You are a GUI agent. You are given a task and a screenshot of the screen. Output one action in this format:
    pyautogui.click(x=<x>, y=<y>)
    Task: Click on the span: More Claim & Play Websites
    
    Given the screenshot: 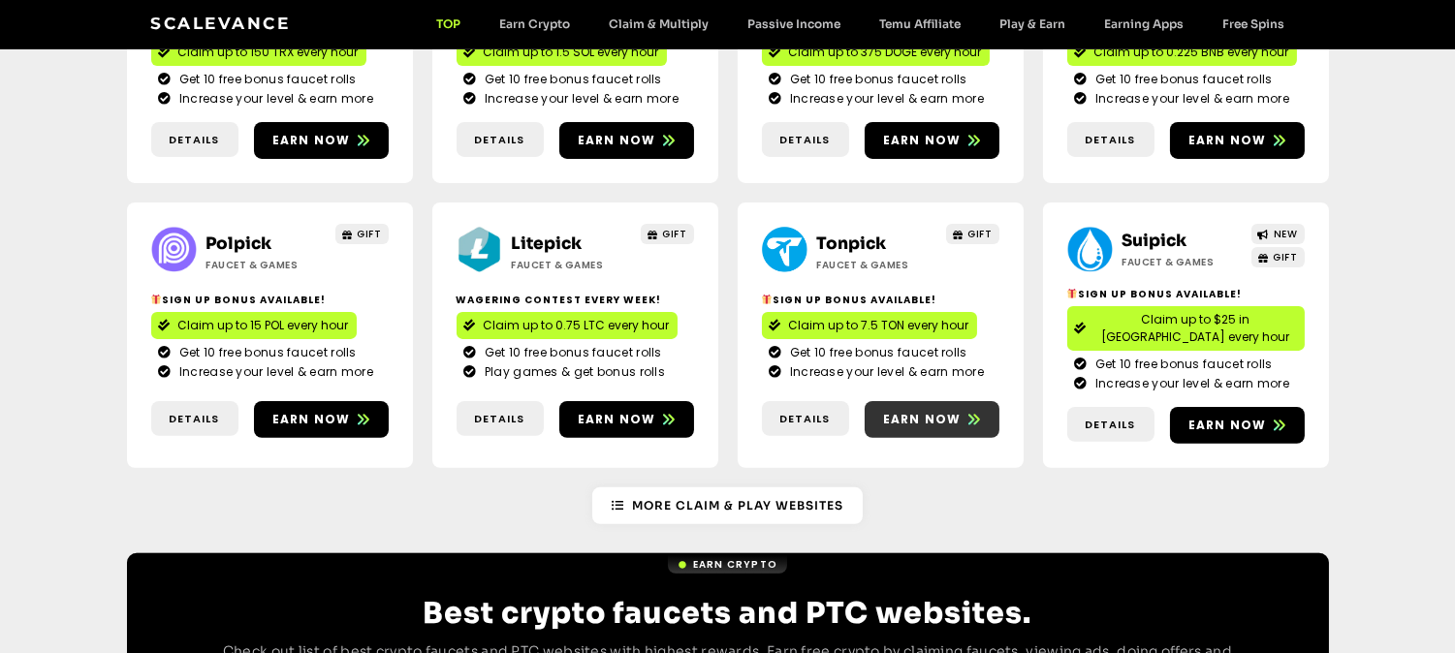 What is the action you would take?
    pyautogui.click(x=738, y=506)
    